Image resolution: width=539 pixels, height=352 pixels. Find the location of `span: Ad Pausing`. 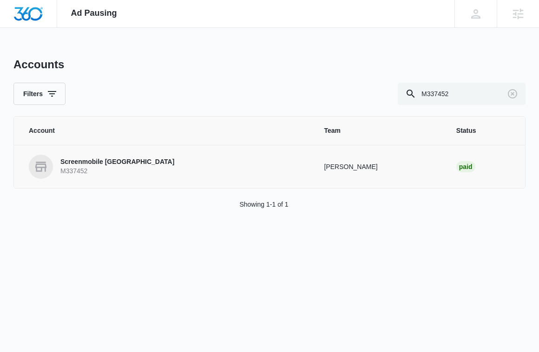

span: Ad Pausing is located at coordinates (94, 13).